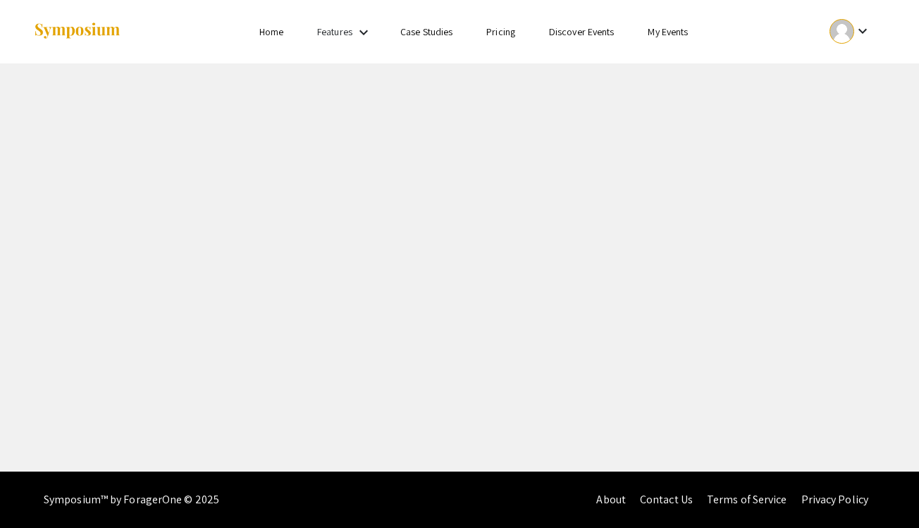 This screenshot has width=919, height=528. What do you see at coordinates (335, 32) in the screenshot?
I see `a: Features` at bounding box center [335, 32].